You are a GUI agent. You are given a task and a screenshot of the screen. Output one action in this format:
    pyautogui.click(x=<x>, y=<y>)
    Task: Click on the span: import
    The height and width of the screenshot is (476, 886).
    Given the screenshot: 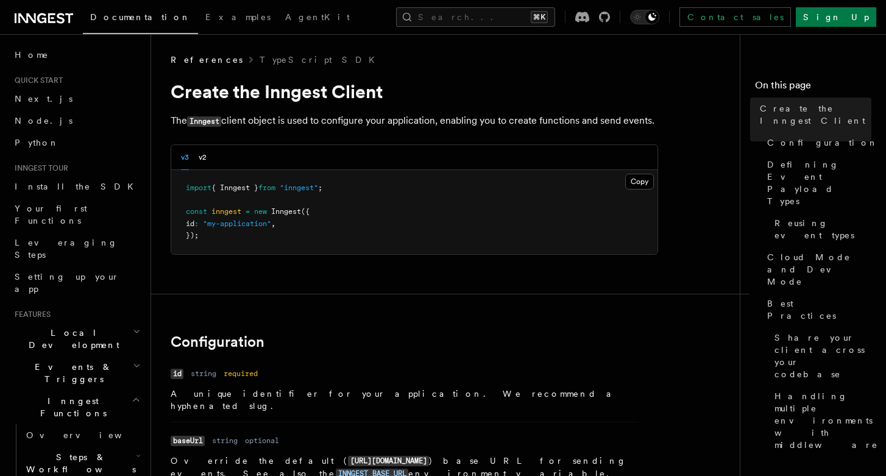 What is the action you would take?
    pyautogui.click(x=199, y=188)
    